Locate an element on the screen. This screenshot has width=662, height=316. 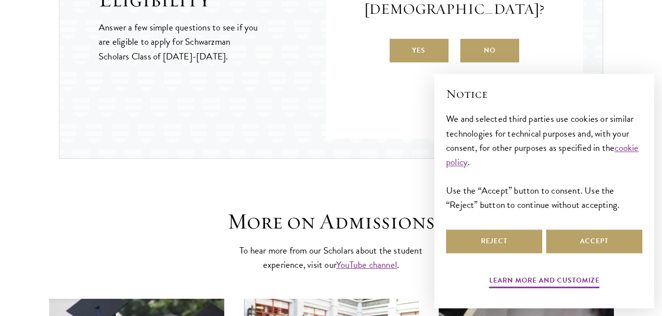
button: Learn more and customize is located at coordinates (544, 281).